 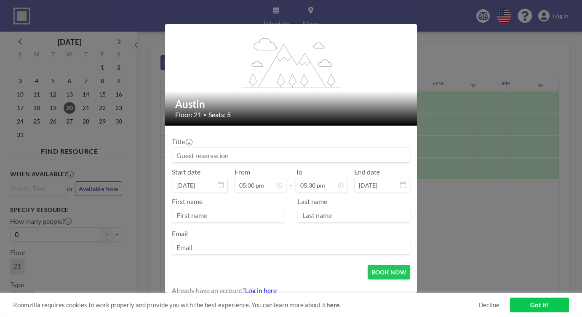 What do you see at coordinates (228, 215) in the screenshot?
I see `input: First name` at bounding box center [228, 215].